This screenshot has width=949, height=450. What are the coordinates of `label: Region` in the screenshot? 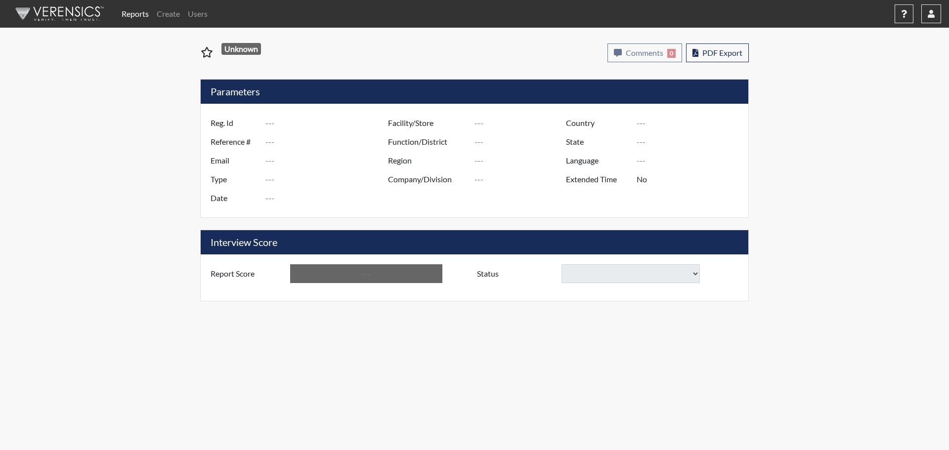 It's located at (428, 161).